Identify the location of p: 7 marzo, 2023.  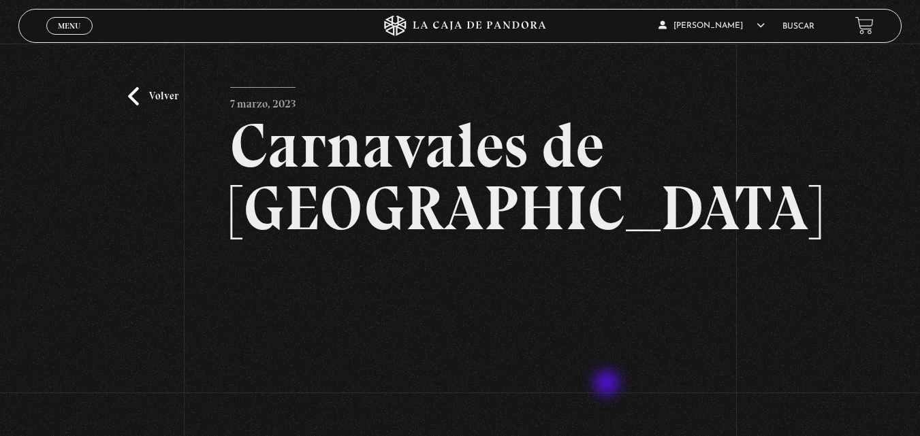
(263, 101).